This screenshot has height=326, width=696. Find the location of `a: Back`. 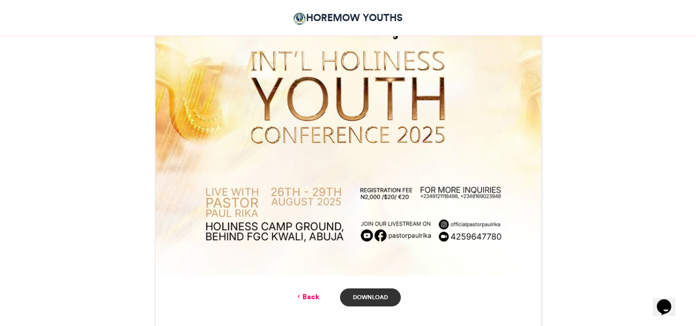

a: Back is located at coordinates (307, 297).